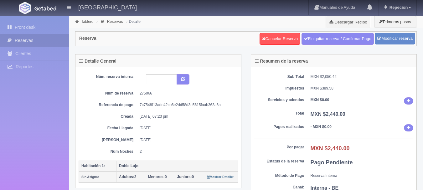  What do you see at coordinates (87, 22) in the screenshot?
I see `a: Tablero` at bounding box center [87, 22].